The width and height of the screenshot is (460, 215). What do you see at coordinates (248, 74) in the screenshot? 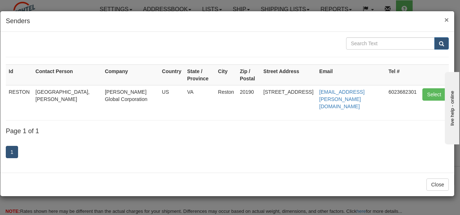
I see `th: Zip / Postal` at bounding box center [248, 74].